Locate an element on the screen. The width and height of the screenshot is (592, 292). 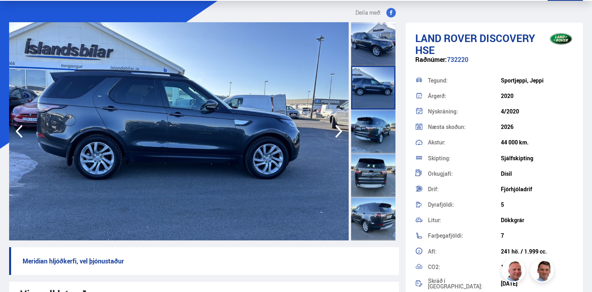
span: Raðnúmer: is located at coordinates (431, 59).